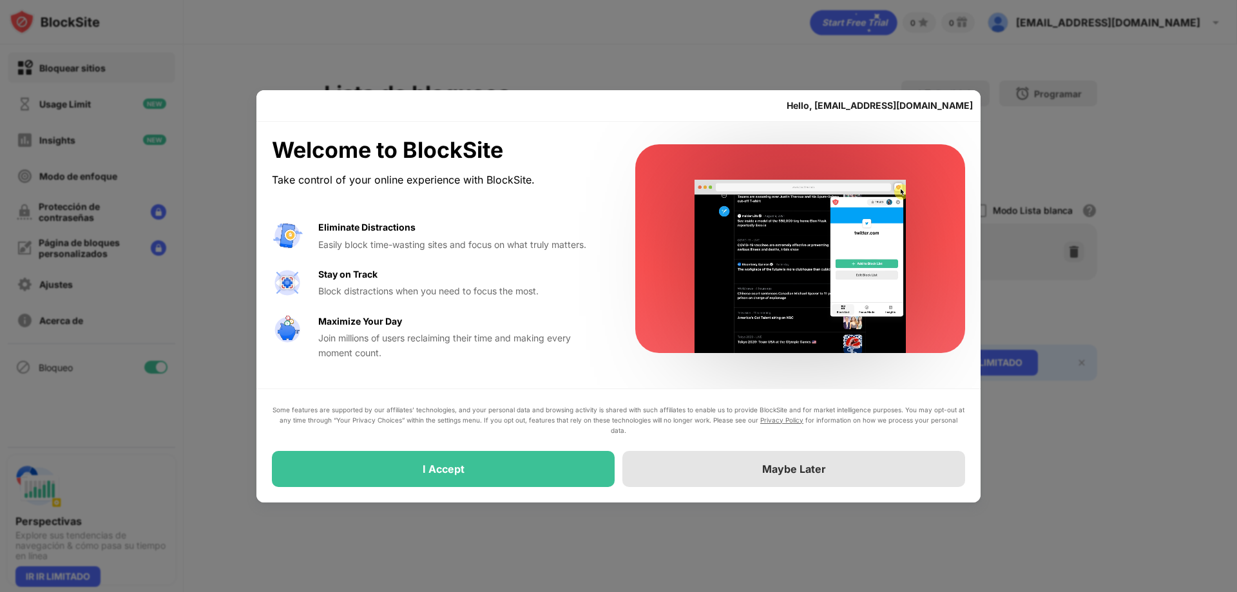  I want to click on a: Privacy Policy, so click(782, 420).